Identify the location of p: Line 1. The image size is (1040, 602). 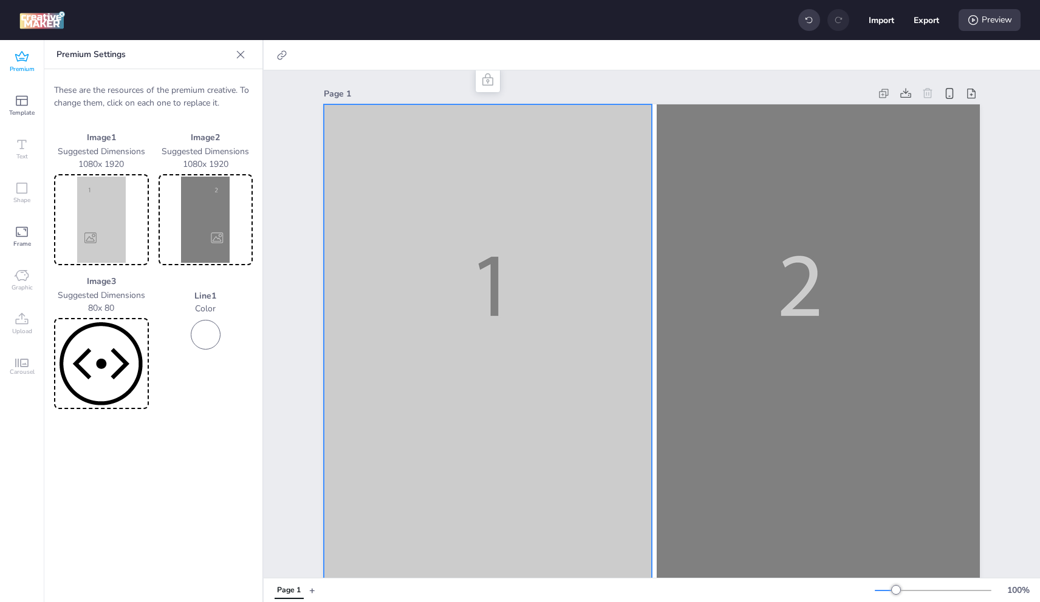
(206, 296).